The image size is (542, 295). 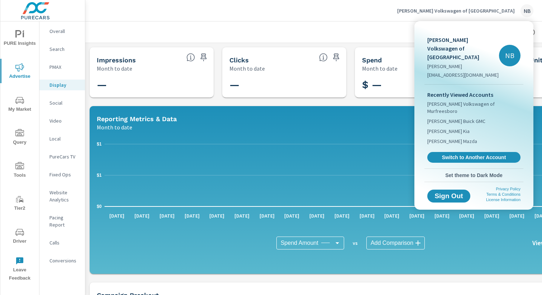 I want to click on a: Privacy Policy, so click(x=508, y=189).